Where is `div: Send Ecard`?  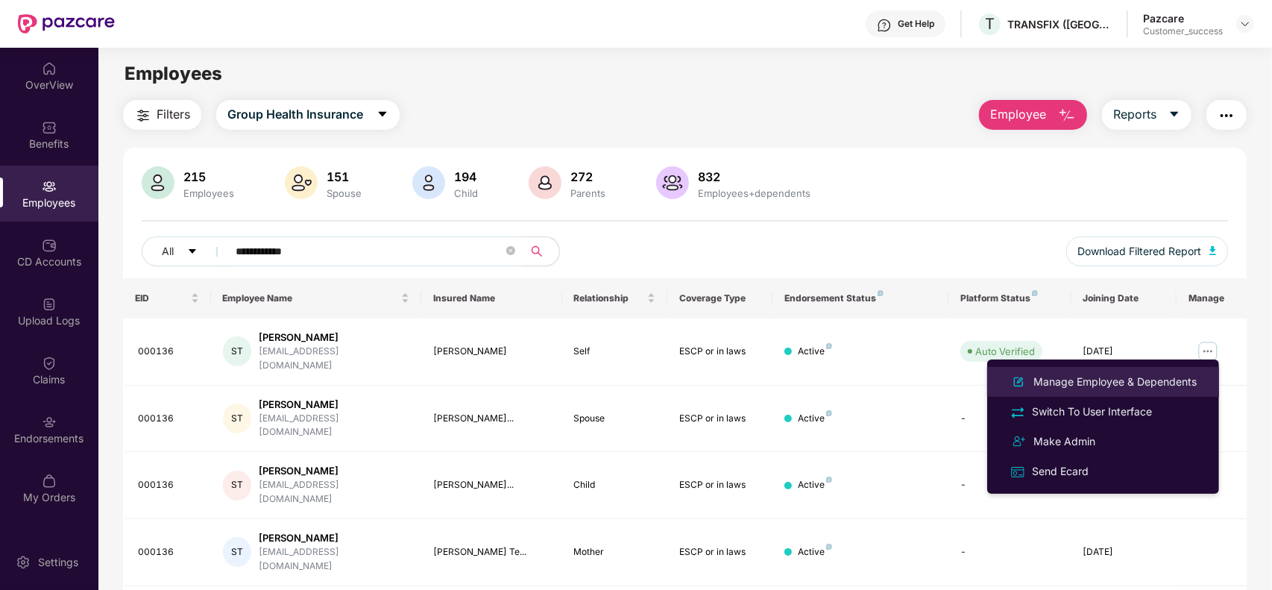 div: Send Ecard is located at coordinates (1061, 471).